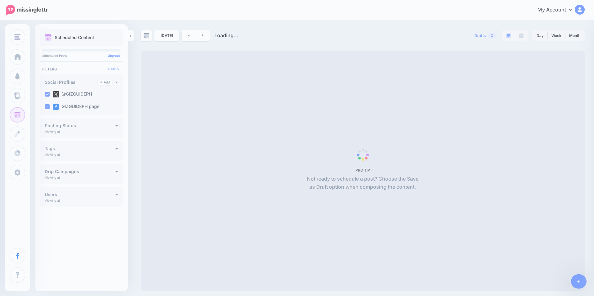 The image size is (594, 296). Describe the element at coordinates (540, 36) in the screenshot. I see `a: Day` at that location.